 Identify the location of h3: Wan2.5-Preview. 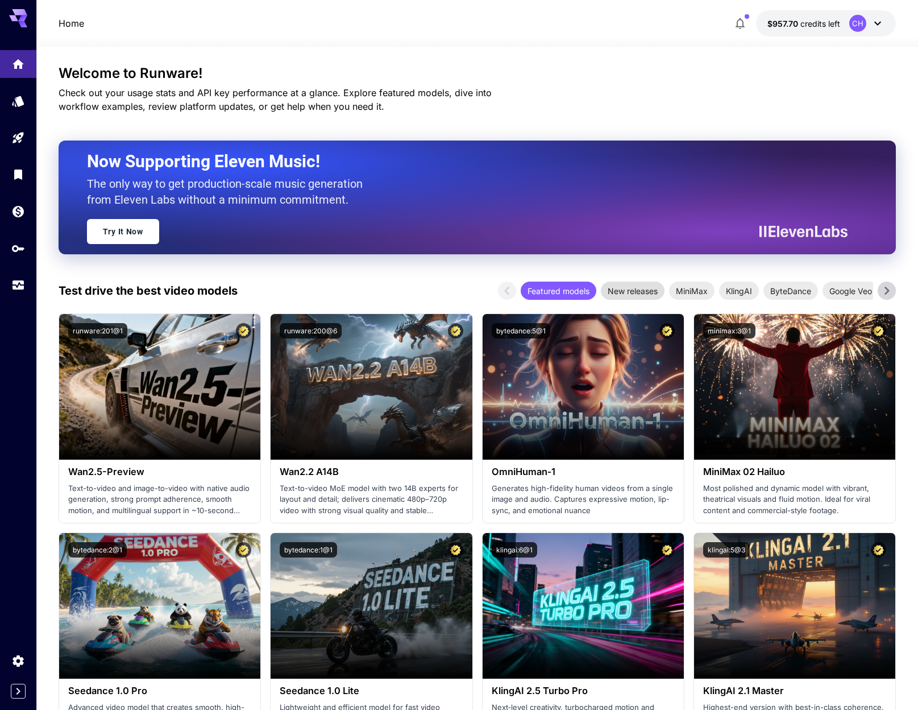
(160, 471).